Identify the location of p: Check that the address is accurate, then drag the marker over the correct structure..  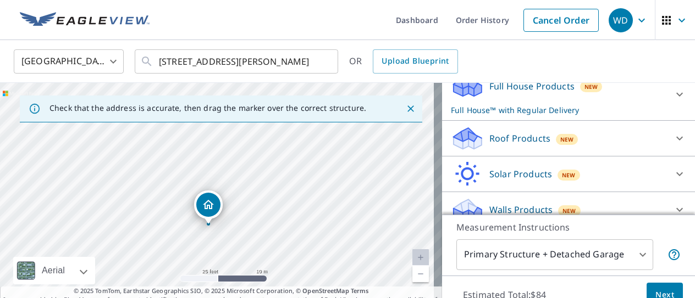
(208, 108).